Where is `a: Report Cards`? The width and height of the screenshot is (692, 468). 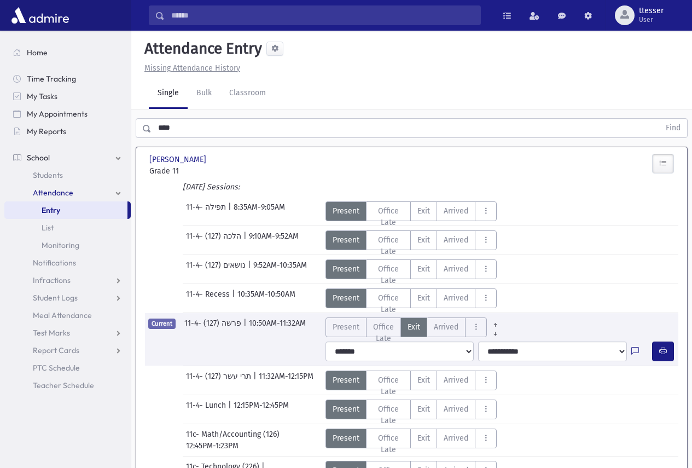
a: Report Cards is located at coordinates (67, 350).